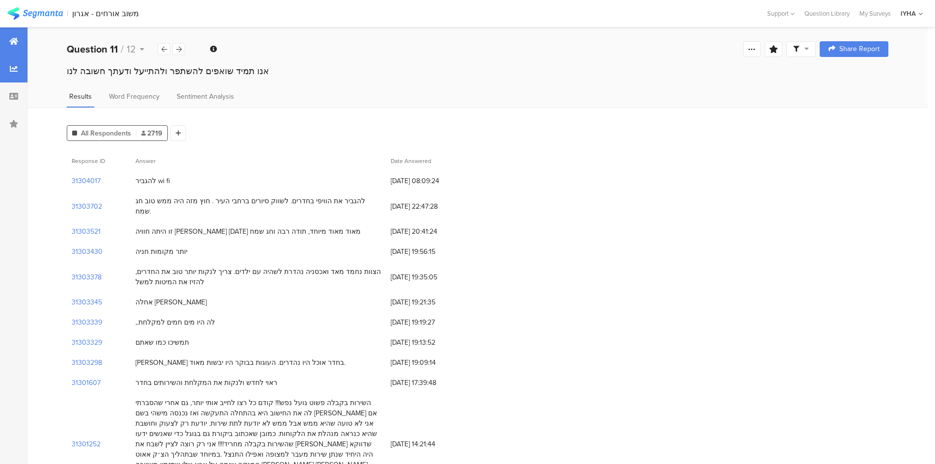 The height and width of the screenshot is (464, 935). What do you see at coordinates (88, 161) in the screenshot?
I see `span: Response ID` at bounding box center [88, 161].